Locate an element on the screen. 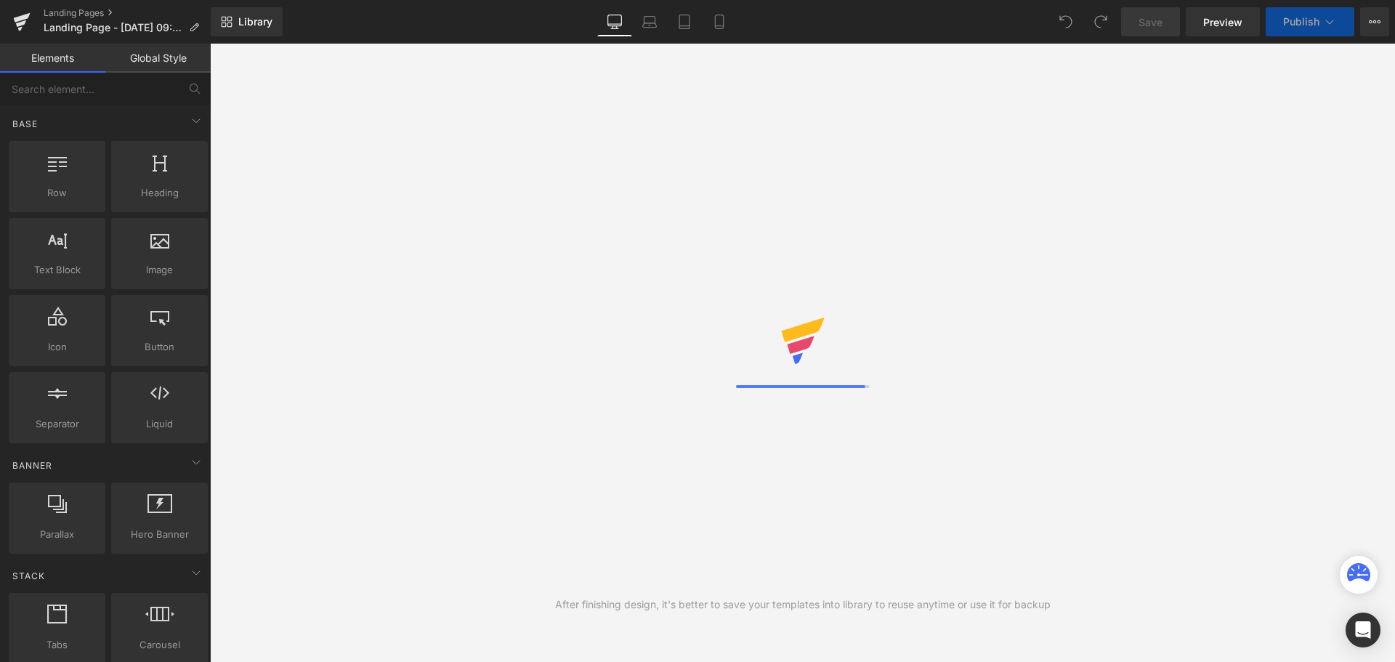  button: More is located at coordinates (1374, 22).